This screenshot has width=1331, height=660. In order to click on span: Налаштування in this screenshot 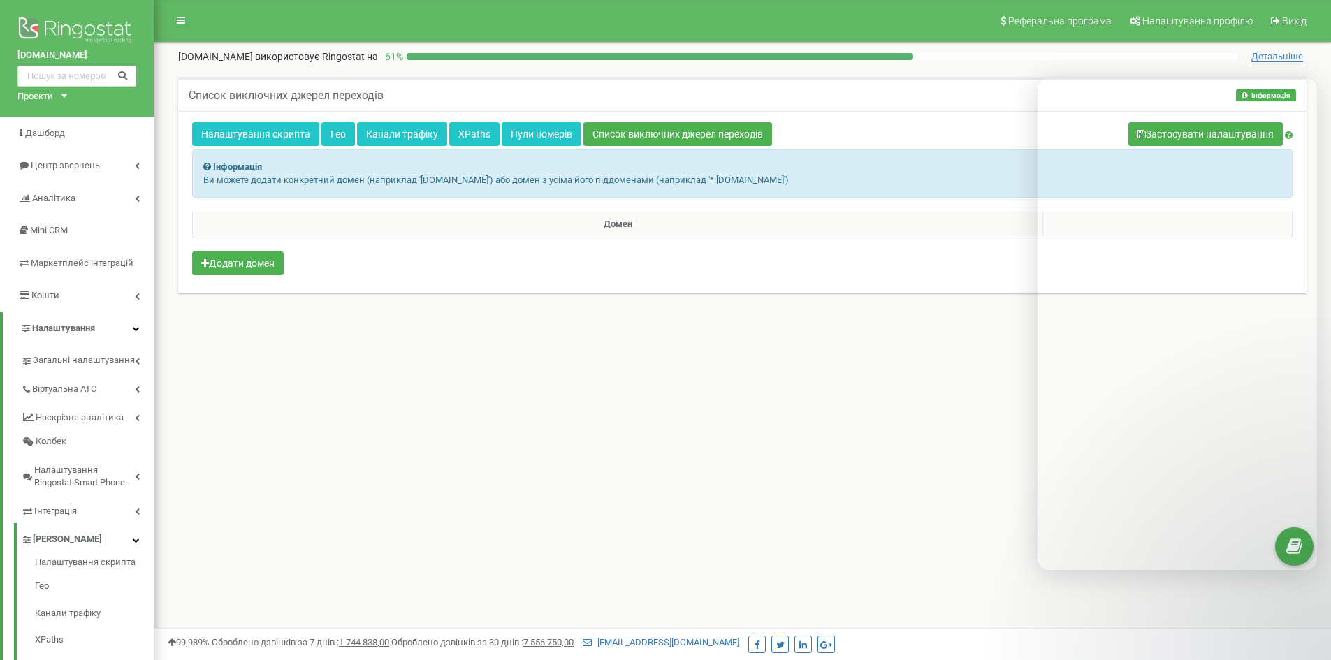, I will do `click(64, 328)`.